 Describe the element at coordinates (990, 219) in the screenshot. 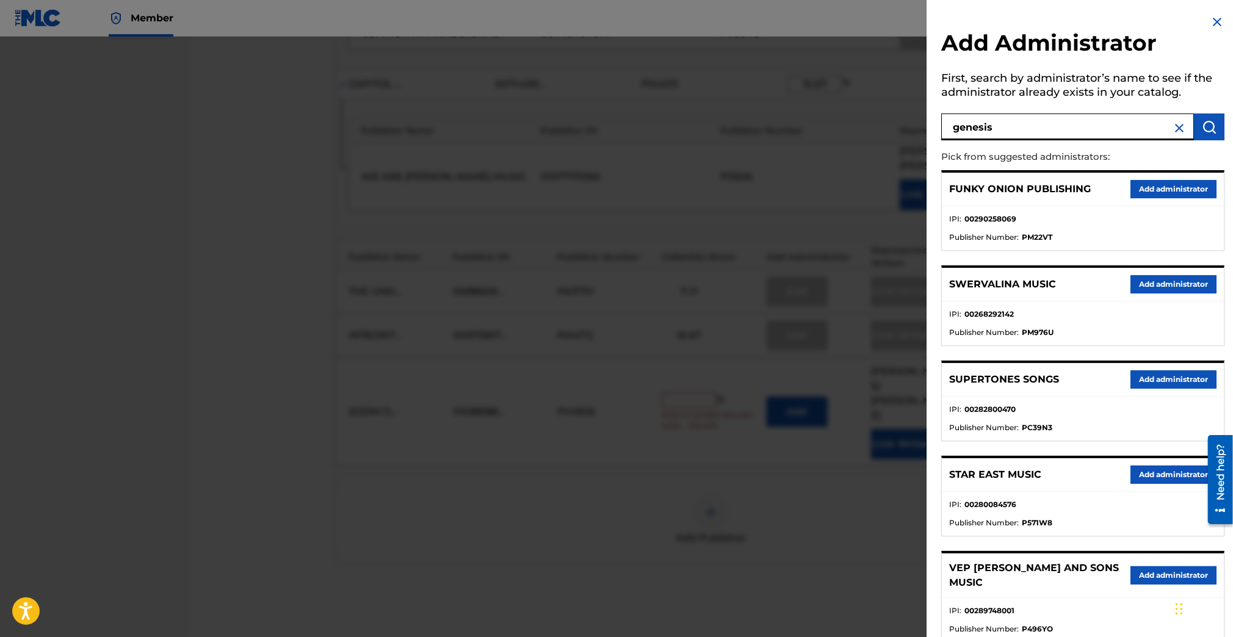

I see `strong: 00290258069` at that location.